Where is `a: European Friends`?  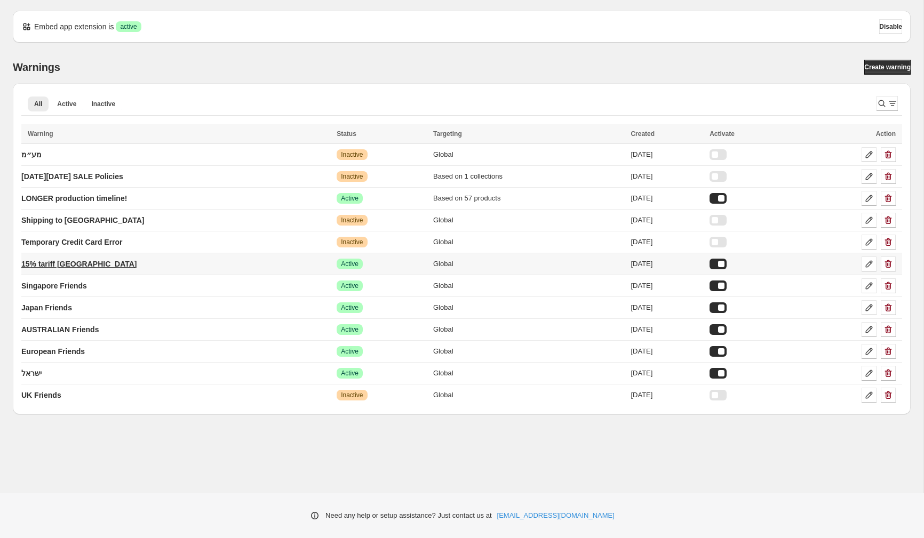 a: European Friends is located at coordinates (53, 351).